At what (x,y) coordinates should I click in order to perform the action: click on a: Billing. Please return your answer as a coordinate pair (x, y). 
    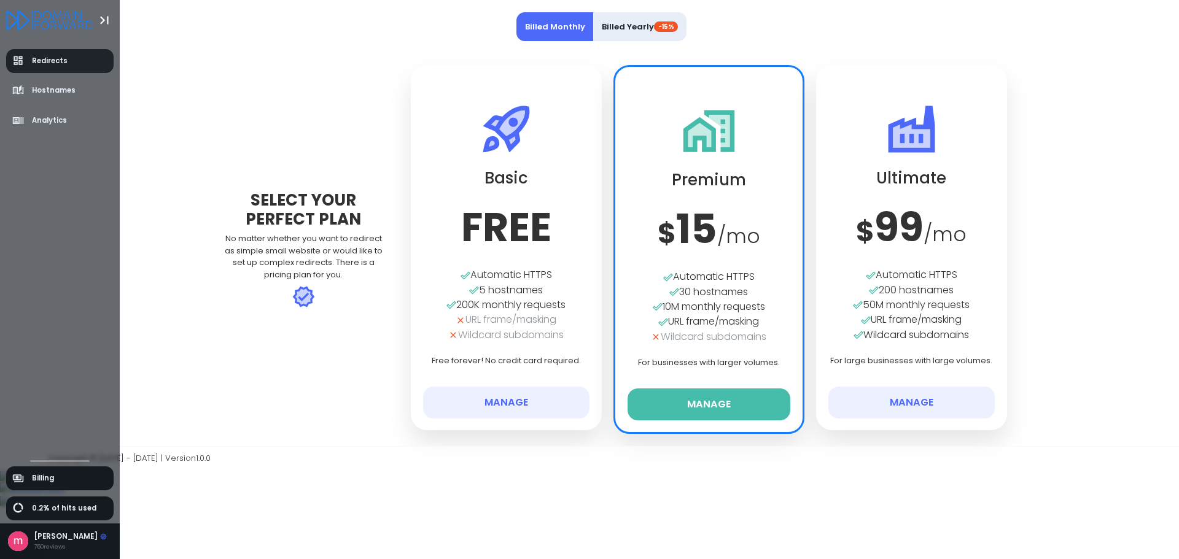
    Looking at the image, I should click on (60, 478).